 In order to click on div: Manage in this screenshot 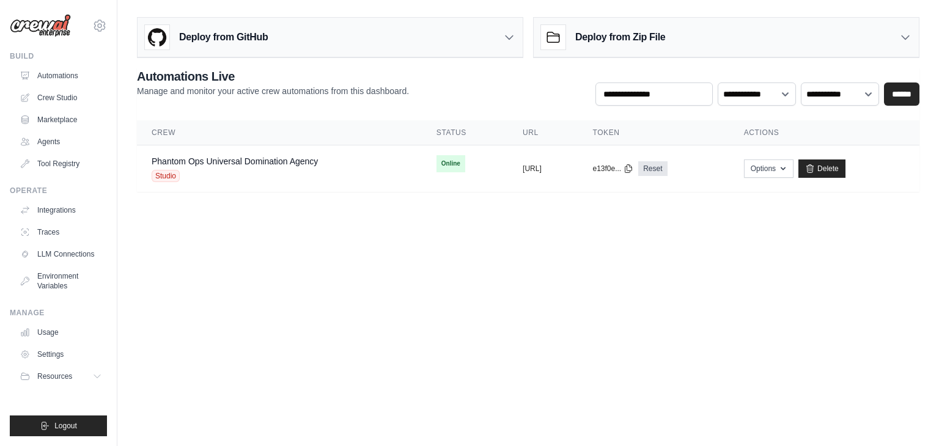, I will do `click(58, 313)`.